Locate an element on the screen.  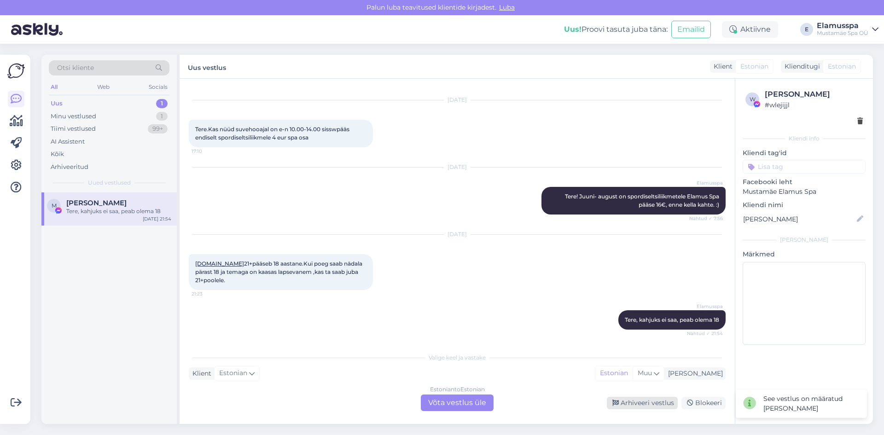
div: # wlejijjl is located at coordinates (813, 105).